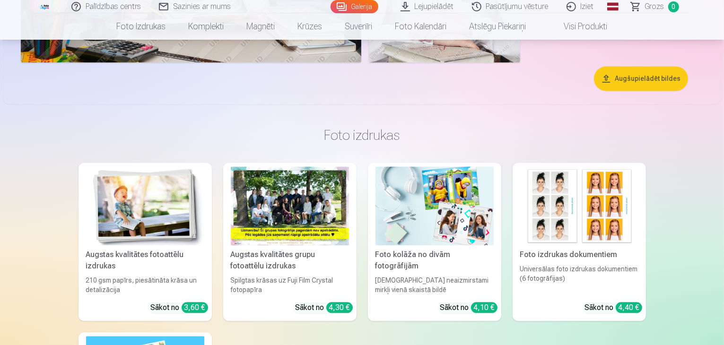  I want to click on a: Augstas kvalitātes fotoattēlu izdrukasAugstas kvalitātes fotoattēlu izdrukas210 gsm papīrs, piesā..., so click(145, 242).